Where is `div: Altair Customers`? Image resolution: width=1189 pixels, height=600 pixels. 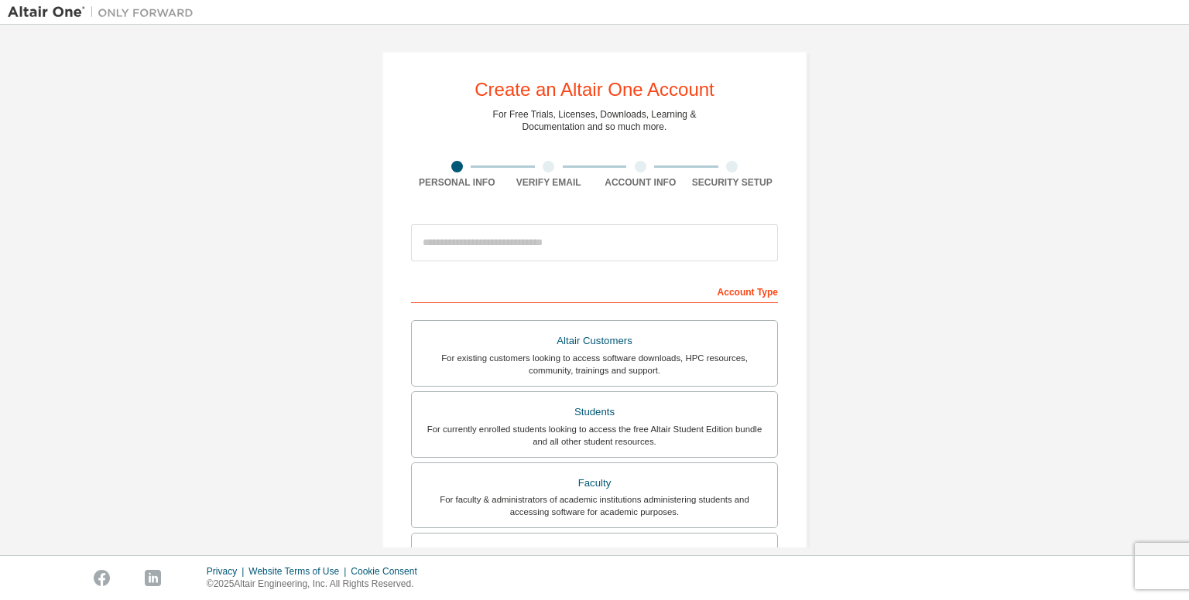
div: Altair Customers is located at coordinates (594, 341).